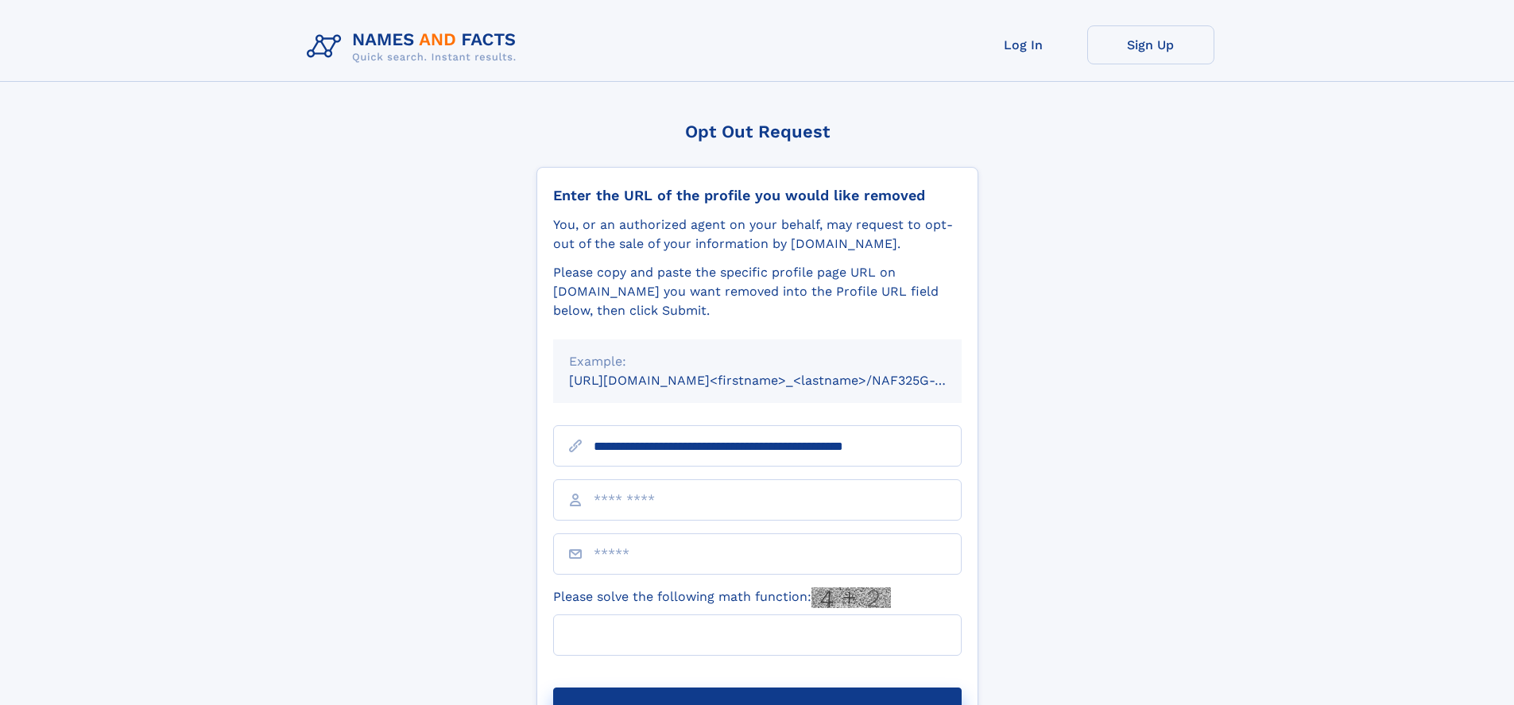  I want to click on div: Opt Out Request, so click(757, 131).